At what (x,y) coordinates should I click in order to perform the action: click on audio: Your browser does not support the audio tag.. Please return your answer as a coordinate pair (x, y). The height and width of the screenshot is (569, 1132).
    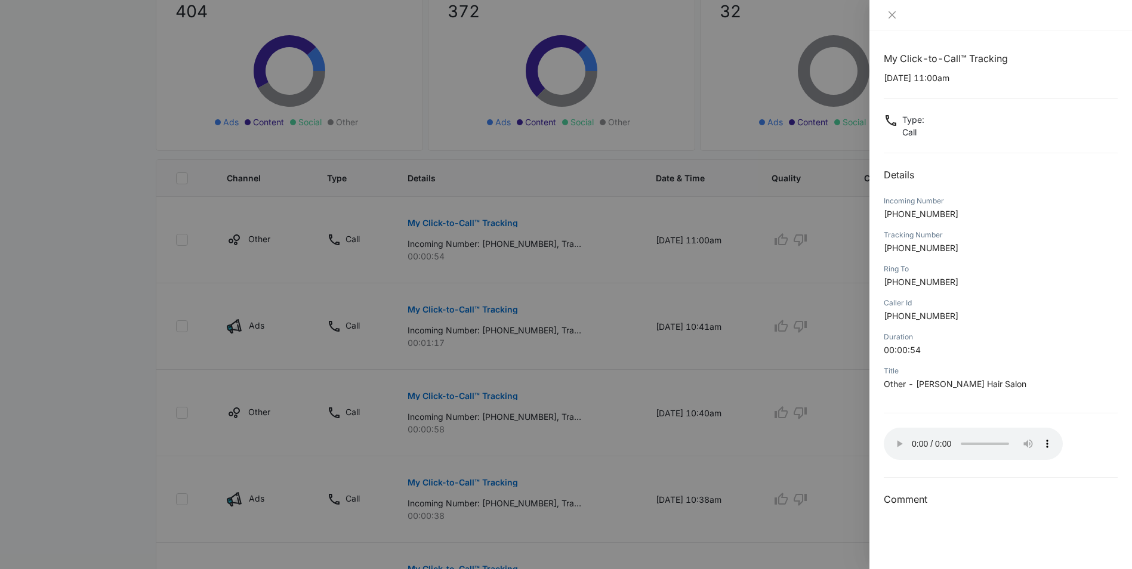
    Looking at the image, I should click on (973, 444).